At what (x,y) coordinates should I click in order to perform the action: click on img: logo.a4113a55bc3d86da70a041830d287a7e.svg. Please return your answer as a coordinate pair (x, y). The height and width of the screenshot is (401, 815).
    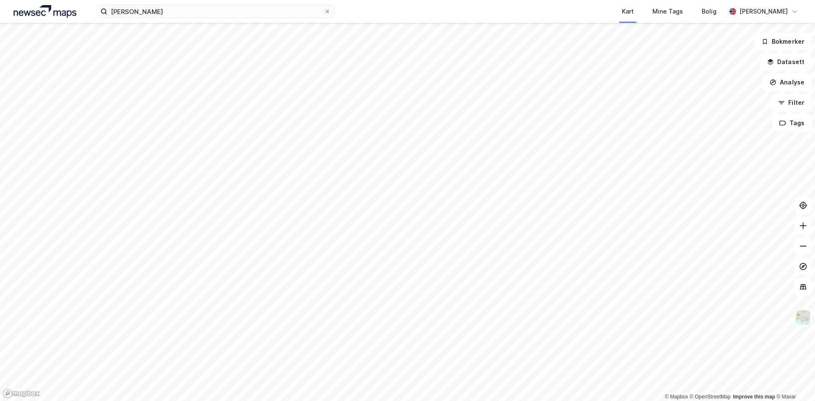
    Looking at the image, I should click on (45, 11).